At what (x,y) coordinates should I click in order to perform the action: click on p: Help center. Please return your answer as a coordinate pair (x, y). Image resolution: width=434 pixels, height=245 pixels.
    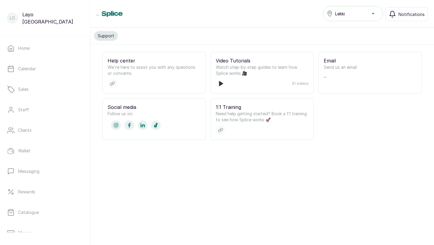
    Looking at the image, I should click on (154, 61).